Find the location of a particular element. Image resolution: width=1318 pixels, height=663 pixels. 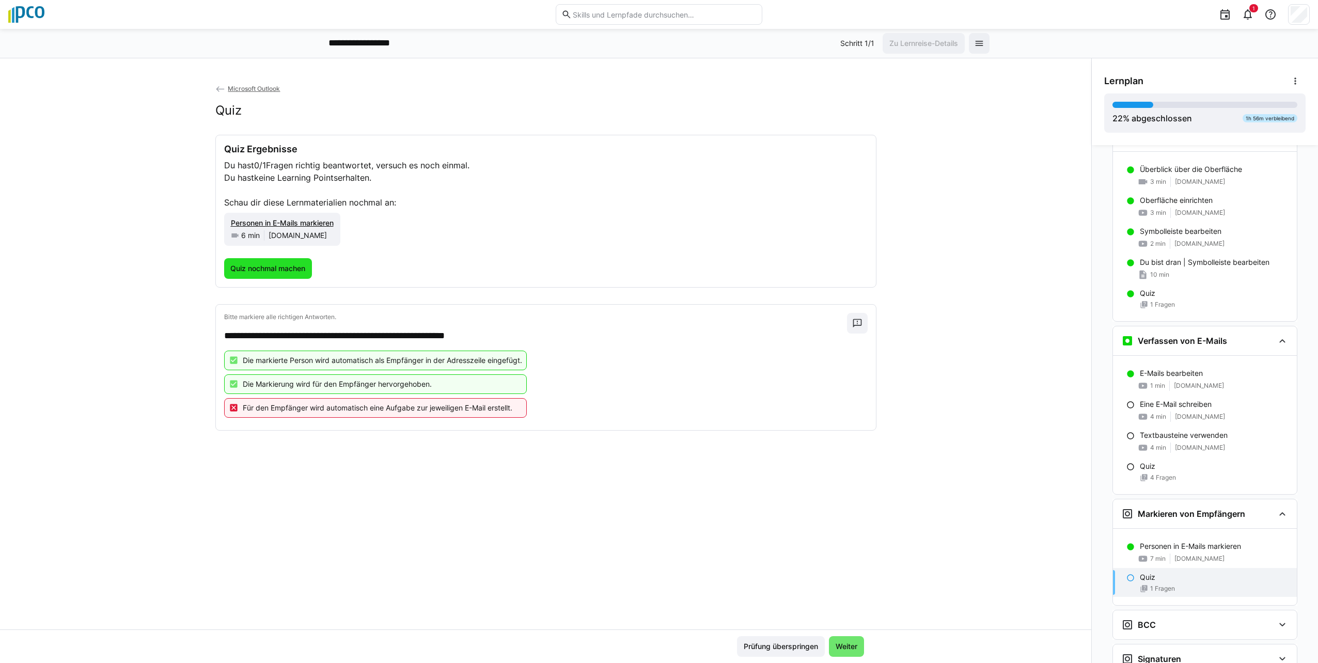

span: Weiter is located at coordinates (846, 647).